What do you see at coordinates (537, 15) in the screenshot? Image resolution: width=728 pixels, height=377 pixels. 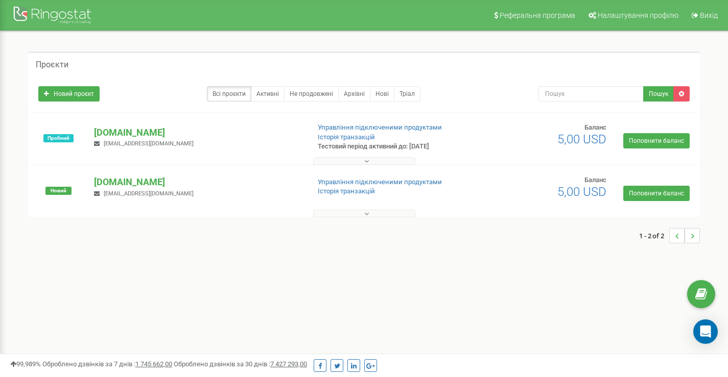 I see `span: Реферальна програма` at bounding box center [537, 15].